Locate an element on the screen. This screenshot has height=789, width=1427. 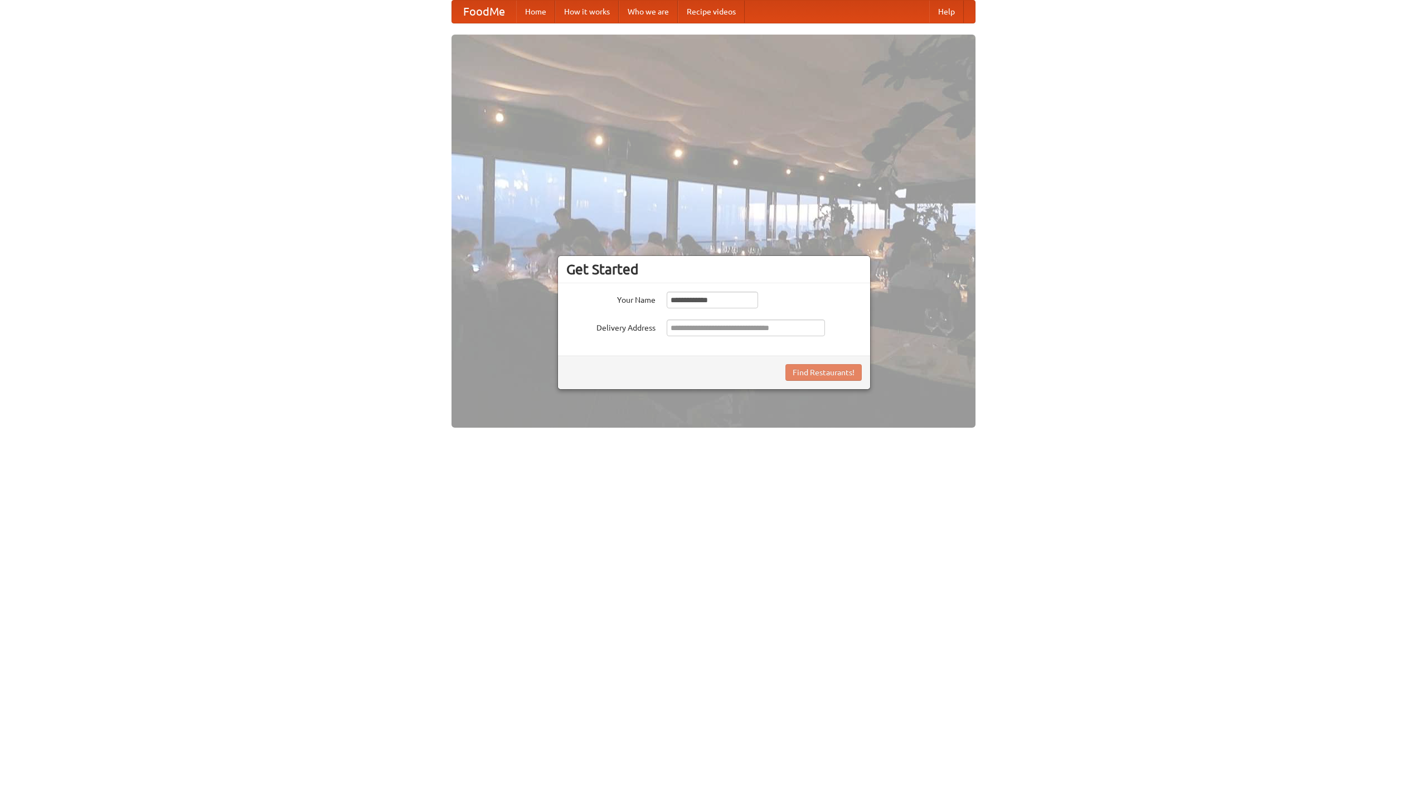
a: FoodMe is located at coordinates (484, 12).